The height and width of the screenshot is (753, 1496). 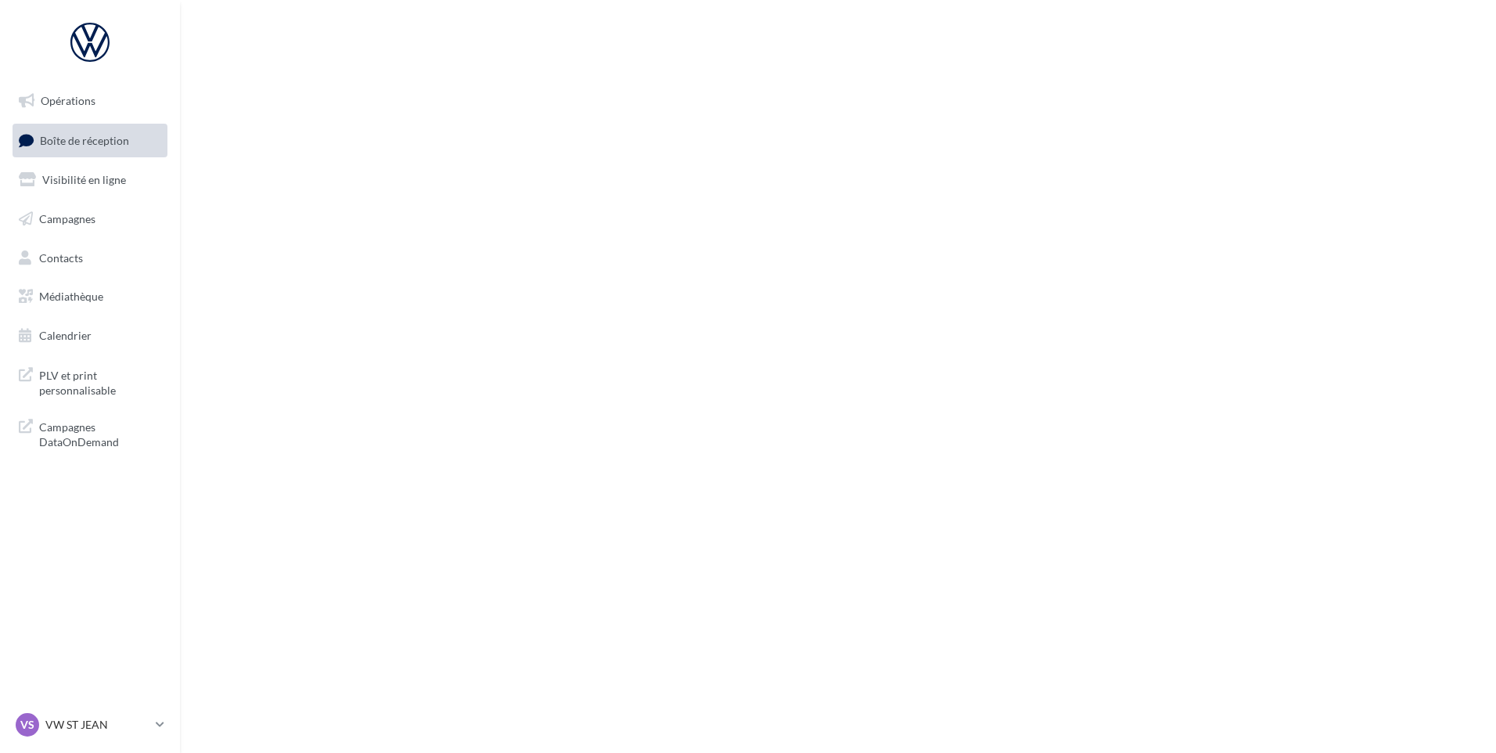 I want to click on a: VS VW ST JEAN, so click(x=90, y=725).